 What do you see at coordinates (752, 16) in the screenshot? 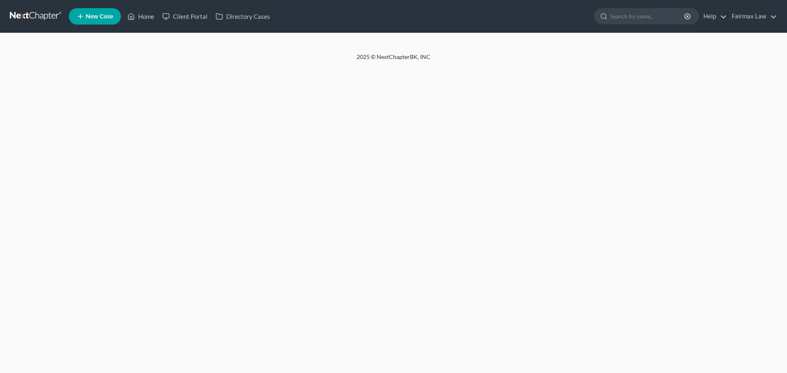
I see `a: Fairmax Law` at bounding box center [752, 16].